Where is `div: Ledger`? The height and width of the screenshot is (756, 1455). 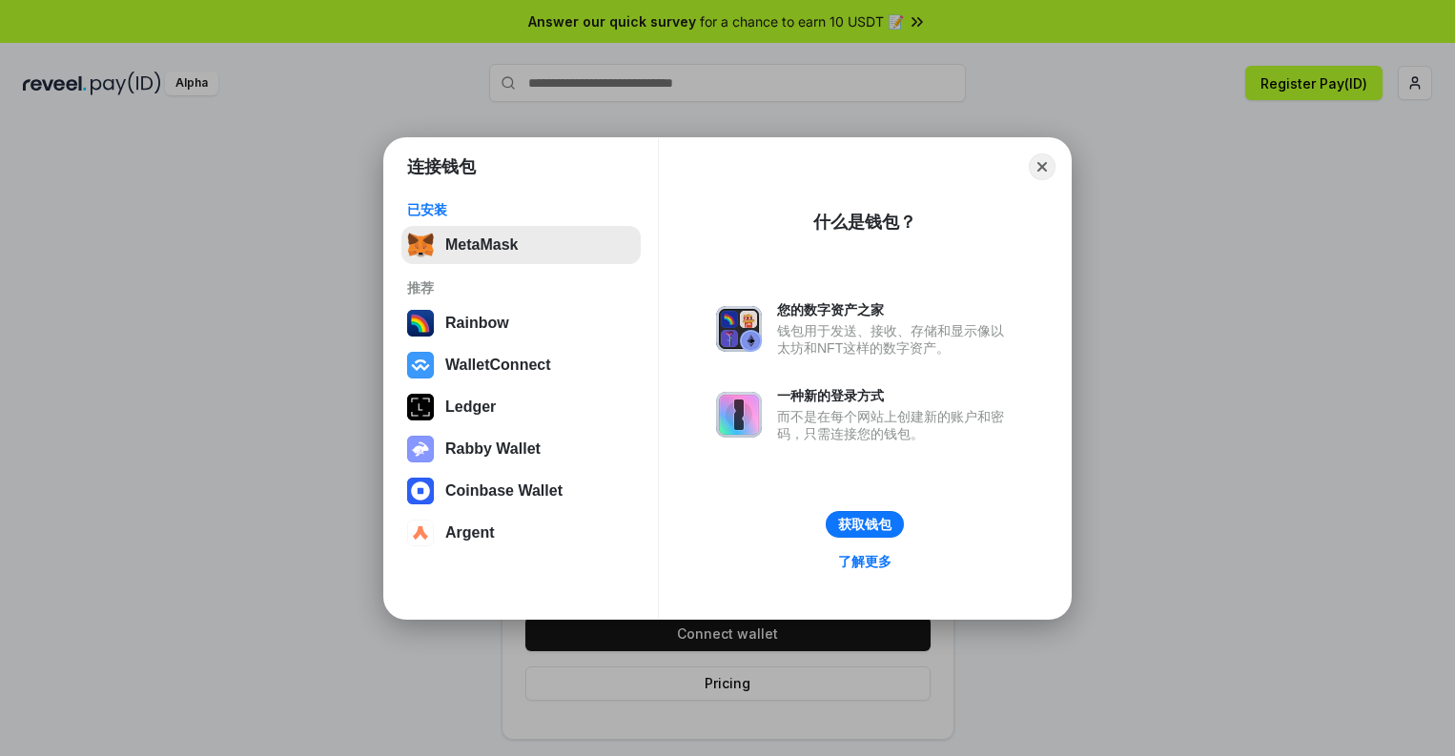
div: Ledger is located at coordinates (470, 407).